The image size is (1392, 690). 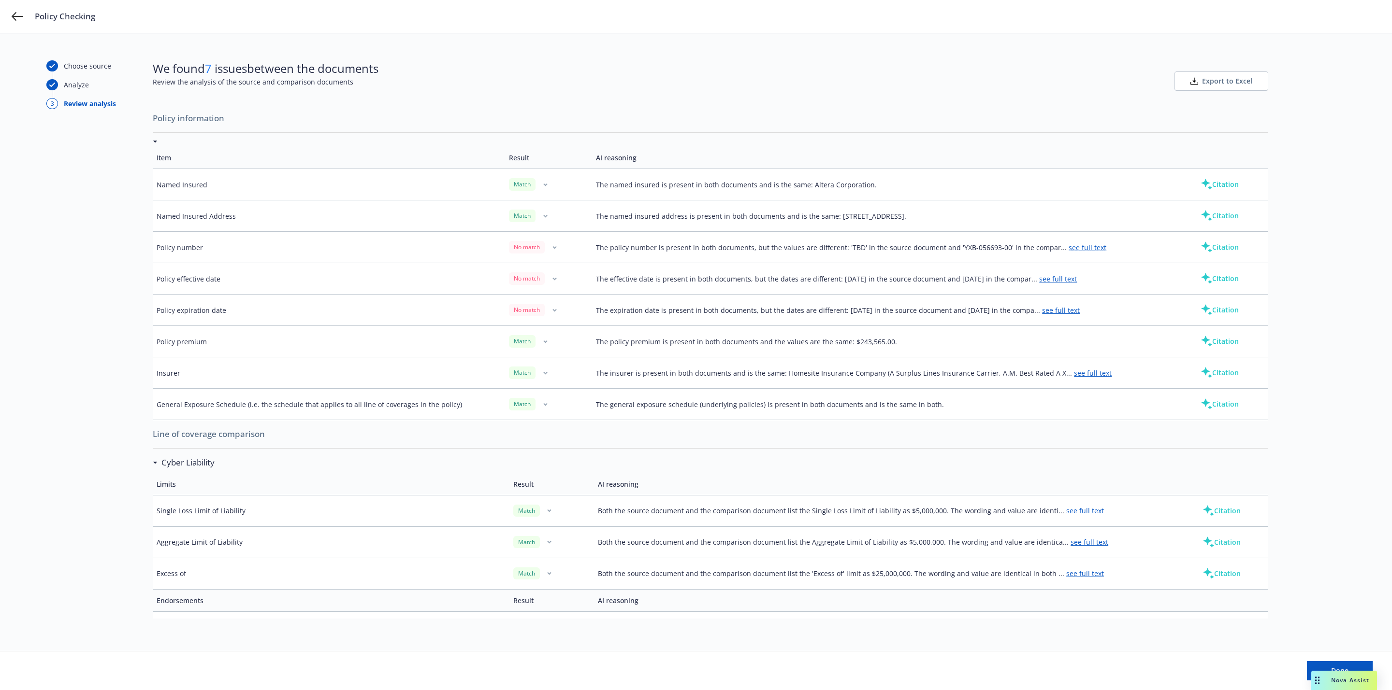 What do you see at coordinates (710, 118) in the screenshot?
I see `span: Policy information` at bounding box center [710, 118].